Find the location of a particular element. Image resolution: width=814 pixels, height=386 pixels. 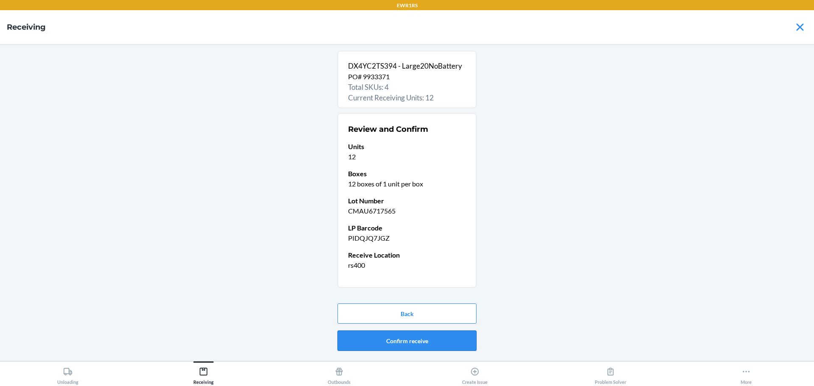

p: EWR1RS is located at coordinates (407, 6).